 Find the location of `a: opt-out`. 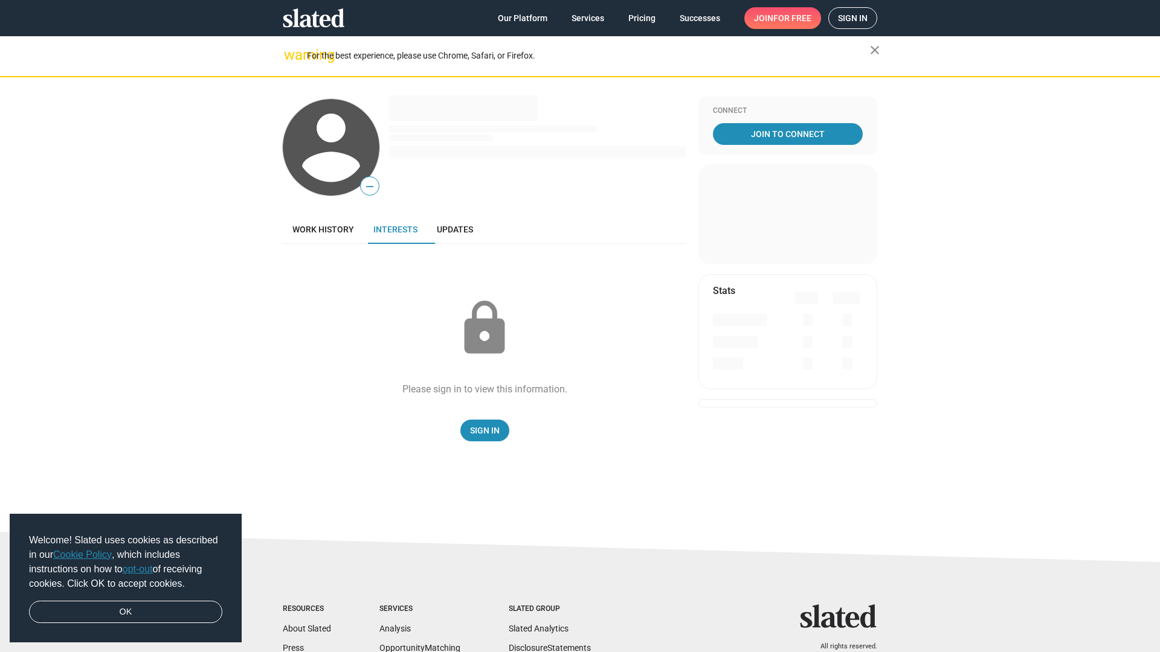

a: opt-out is located at coordinates (138, 569).